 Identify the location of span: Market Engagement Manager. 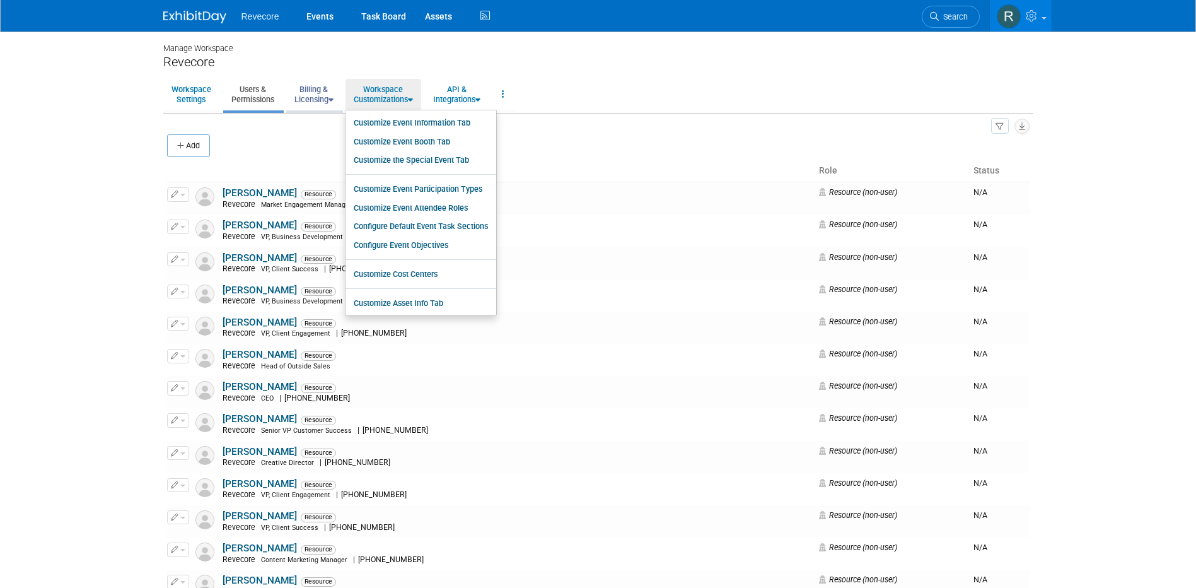
(307, 204).